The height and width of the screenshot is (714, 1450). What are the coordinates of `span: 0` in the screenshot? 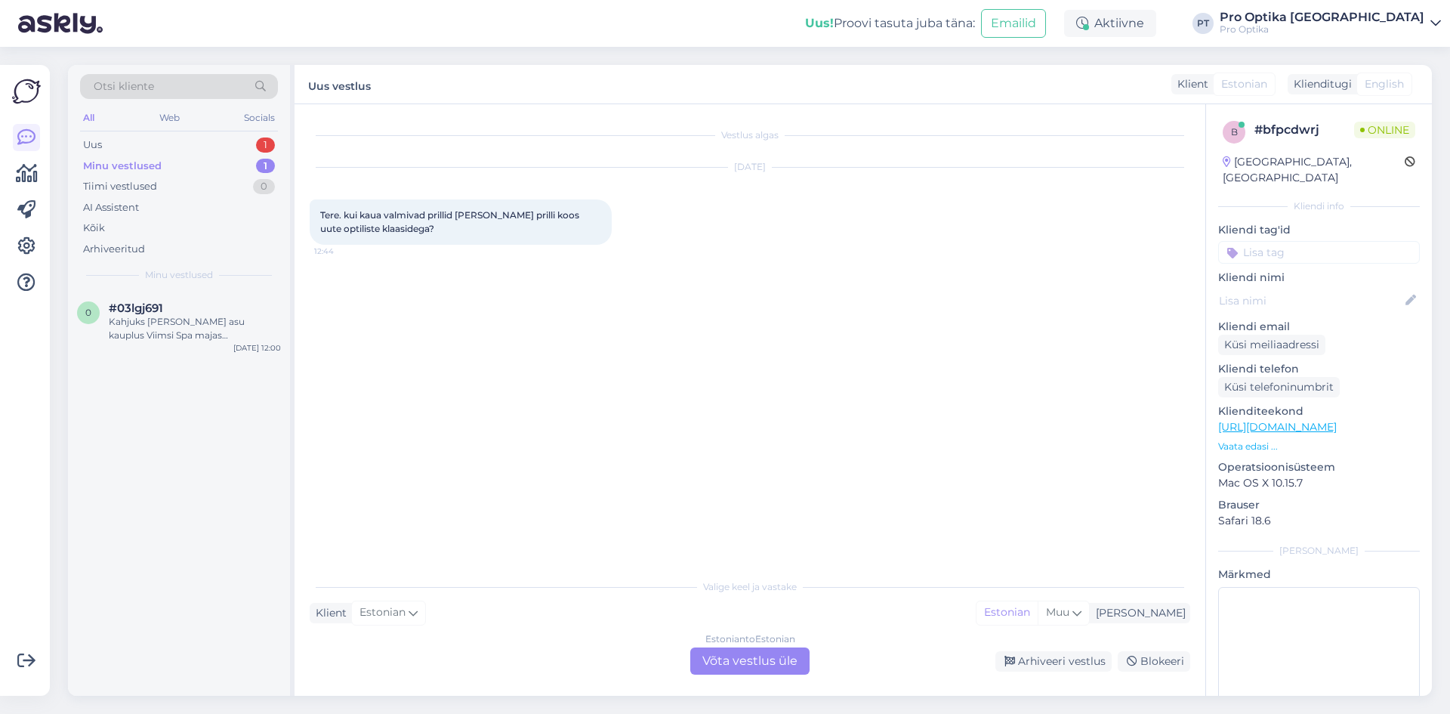 It's located at (88, 312).